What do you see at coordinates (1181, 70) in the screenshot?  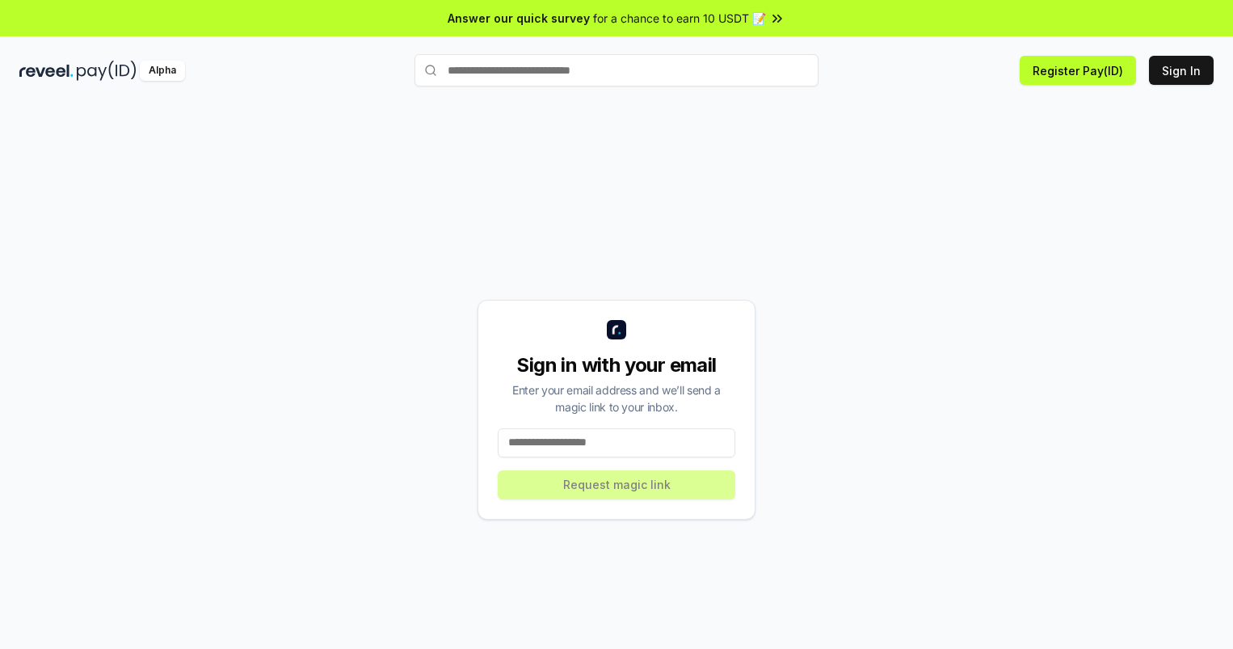 I see `button: Sign In` at bounding box center [1181, 70].